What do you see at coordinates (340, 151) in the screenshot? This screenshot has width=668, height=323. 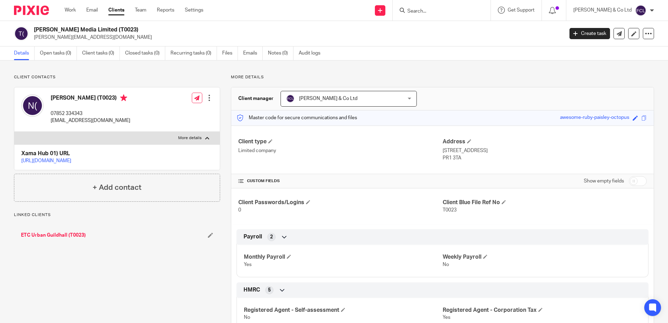 I see `p: Limited company` at bounding box center [340, 151].